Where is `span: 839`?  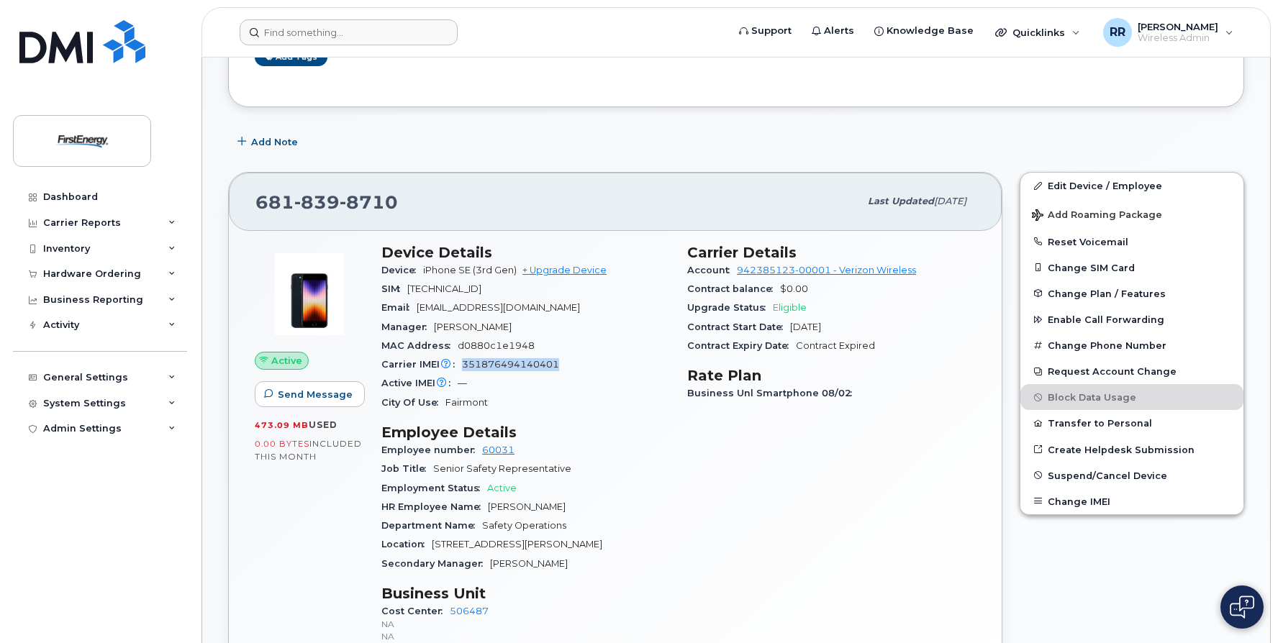
span: 839 is located at coordinates (317, 202).